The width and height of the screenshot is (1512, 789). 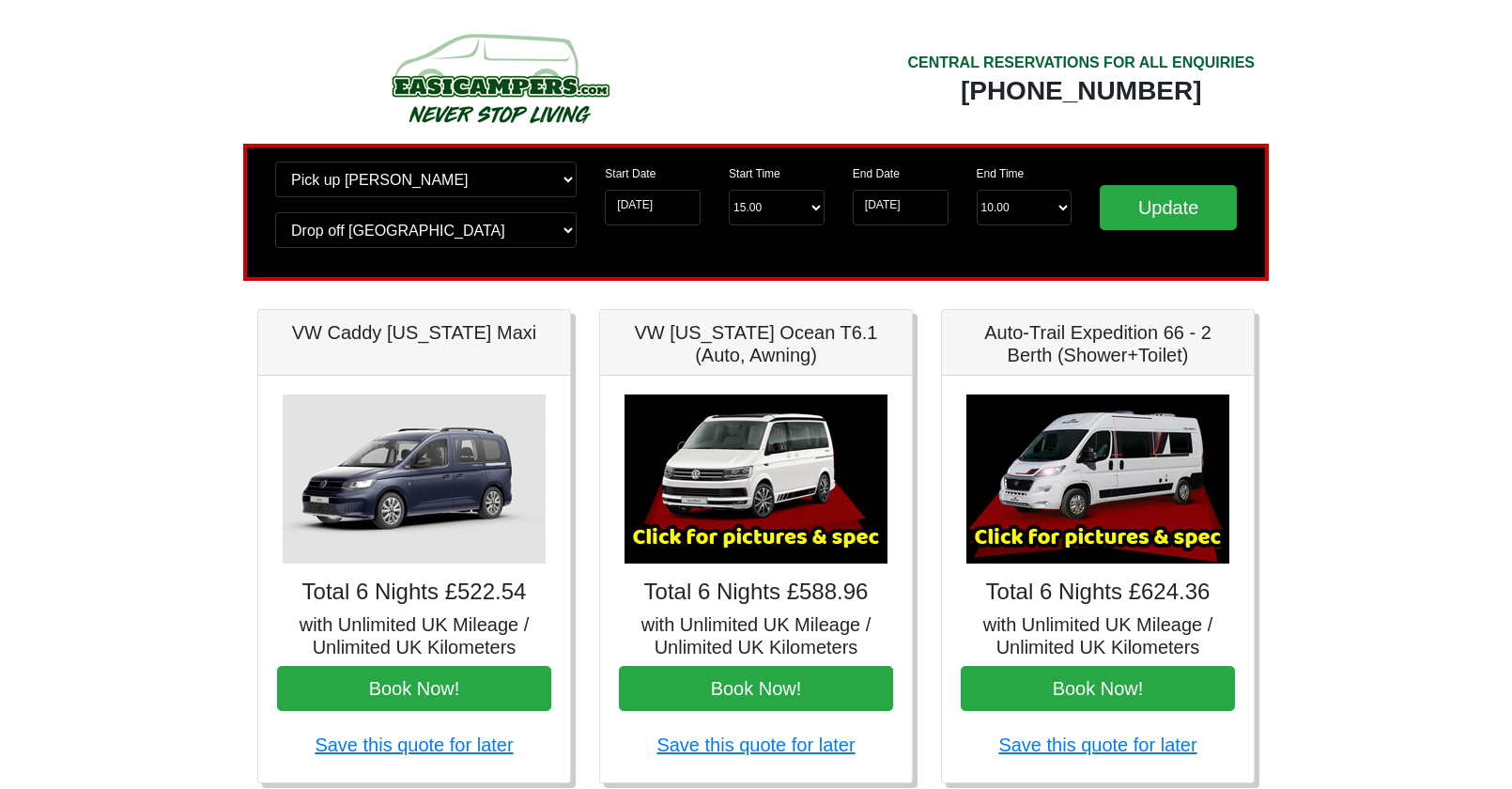 What do you see at coordinates (1000, 174) in the screenshot?
I see `label: End Time` at bounding box center [1000, 174].